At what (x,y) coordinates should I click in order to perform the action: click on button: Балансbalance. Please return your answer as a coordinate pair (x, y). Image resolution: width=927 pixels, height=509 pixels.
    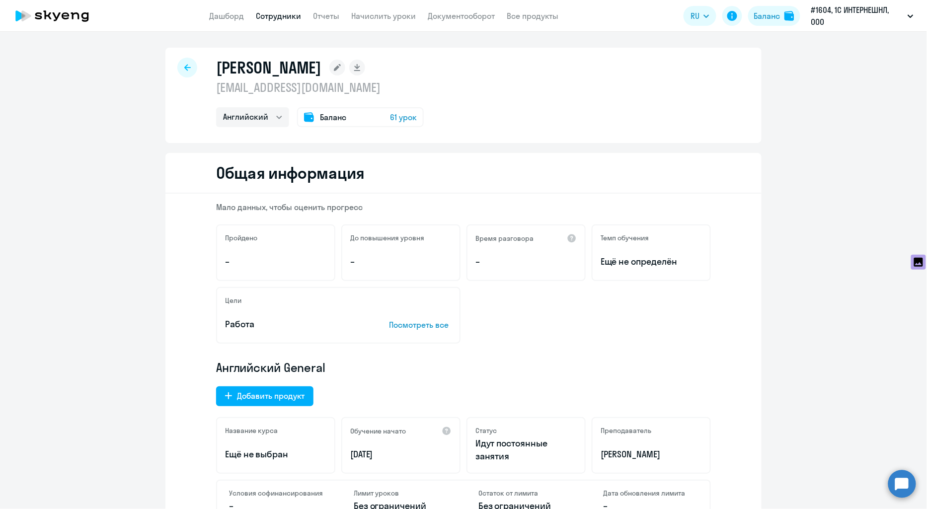
    Looking at the image, I should click on (774, 16).